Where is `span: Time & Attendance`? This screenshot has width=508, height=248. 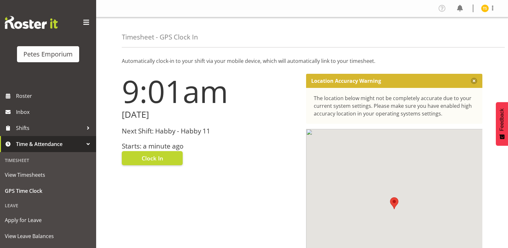
span: Time & Attendance is located at coordinates (50, 144).